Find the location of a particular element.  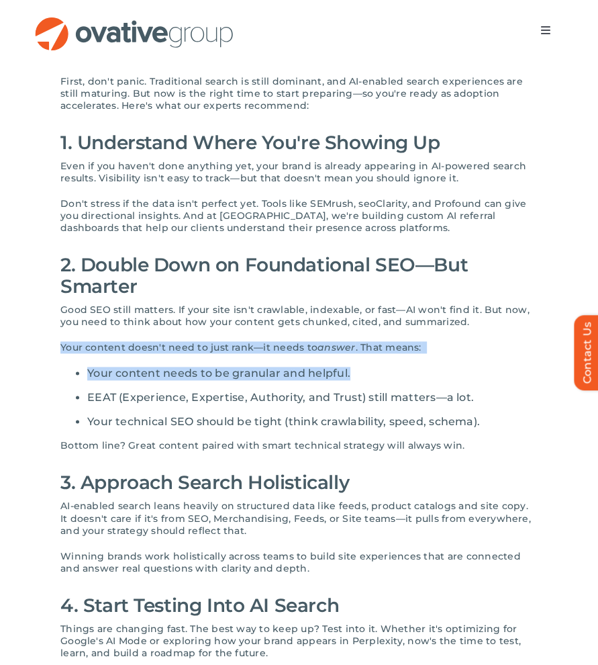

span: EEAT (Experience, Expertise, Authority, and Trust) still matters—a lot. is located at coordinates (281, 397).